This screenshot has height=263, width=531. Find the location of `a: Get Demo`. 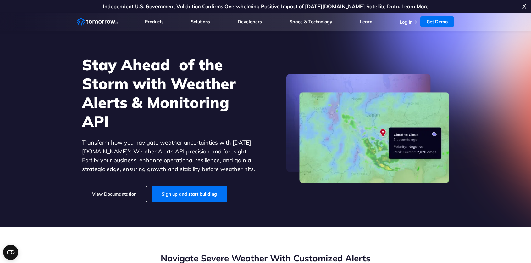

a: Get Demo is located at coordinates (437, 22).